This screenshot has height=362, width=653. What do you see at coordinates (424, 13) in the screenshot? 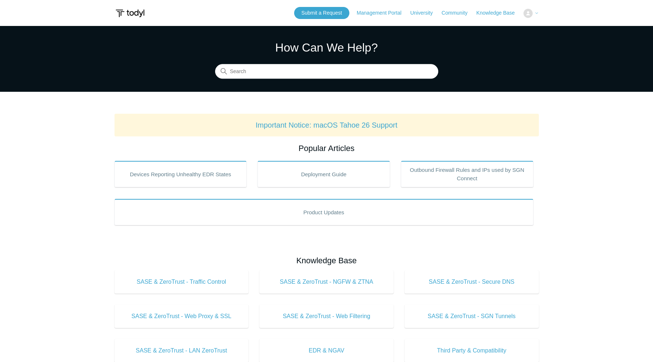
I see `a: University` at bounding box center [424, 13].